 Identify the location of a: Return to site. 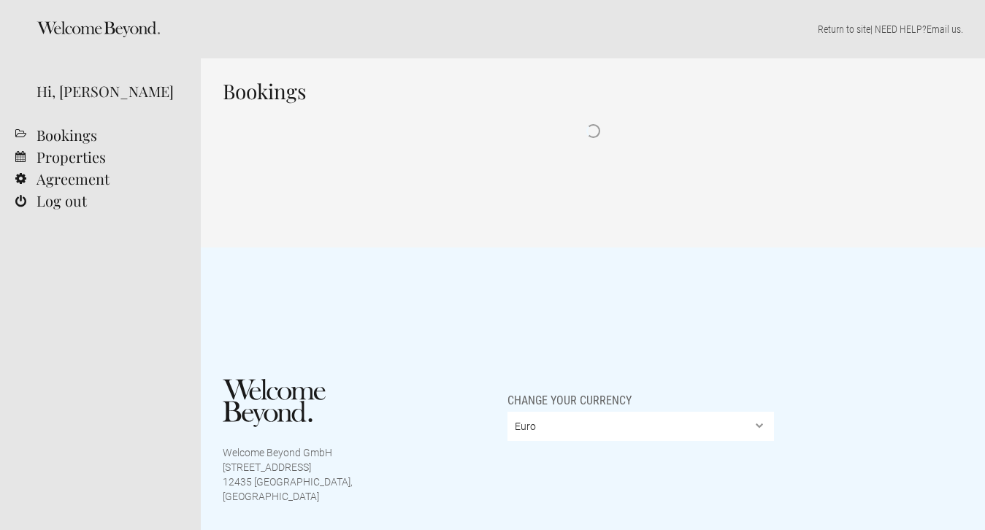
(844, 29).